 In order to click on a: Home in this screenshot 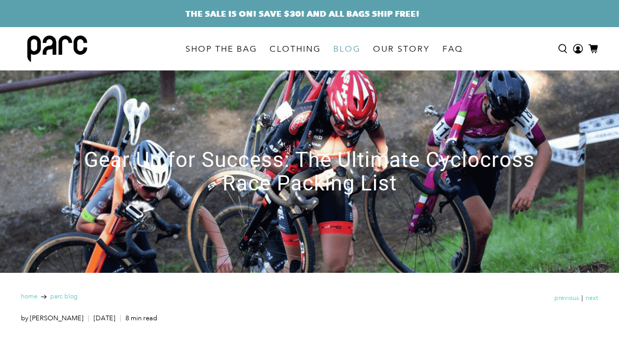, I will do `click(29, 297)`.